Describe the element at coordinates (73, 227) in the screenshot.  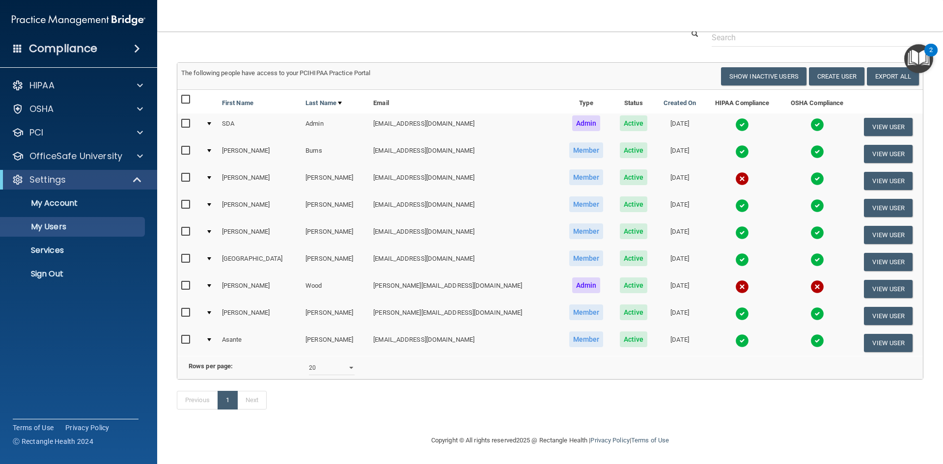
I see `p: My Users` at that location.